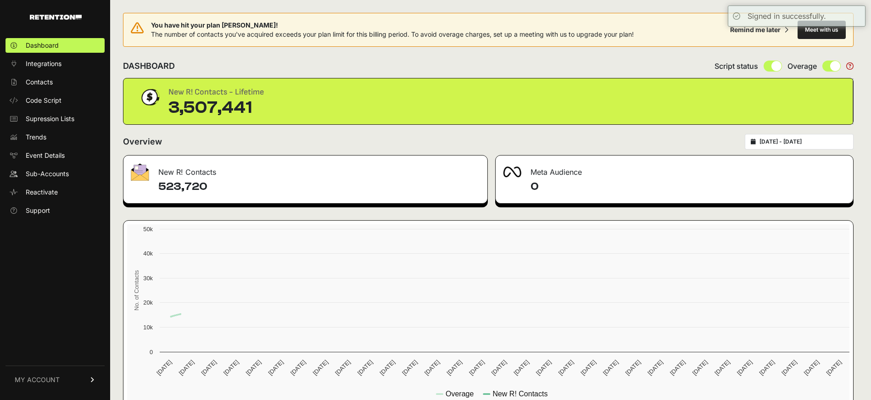 Image resolution: width=871 pixels, height=400 pixels. Describe the element at coordinates (802, 66) in the screenshot. I see `span: Overage` at that location.